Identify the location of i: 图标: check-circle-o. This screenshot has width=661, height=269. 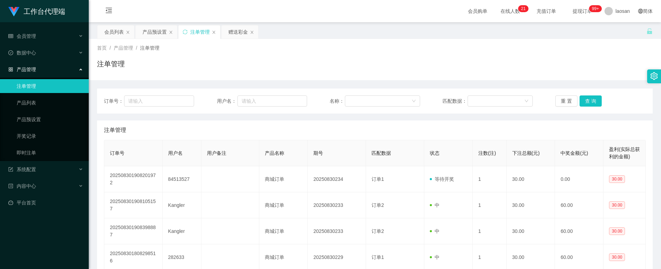
(11, 53).